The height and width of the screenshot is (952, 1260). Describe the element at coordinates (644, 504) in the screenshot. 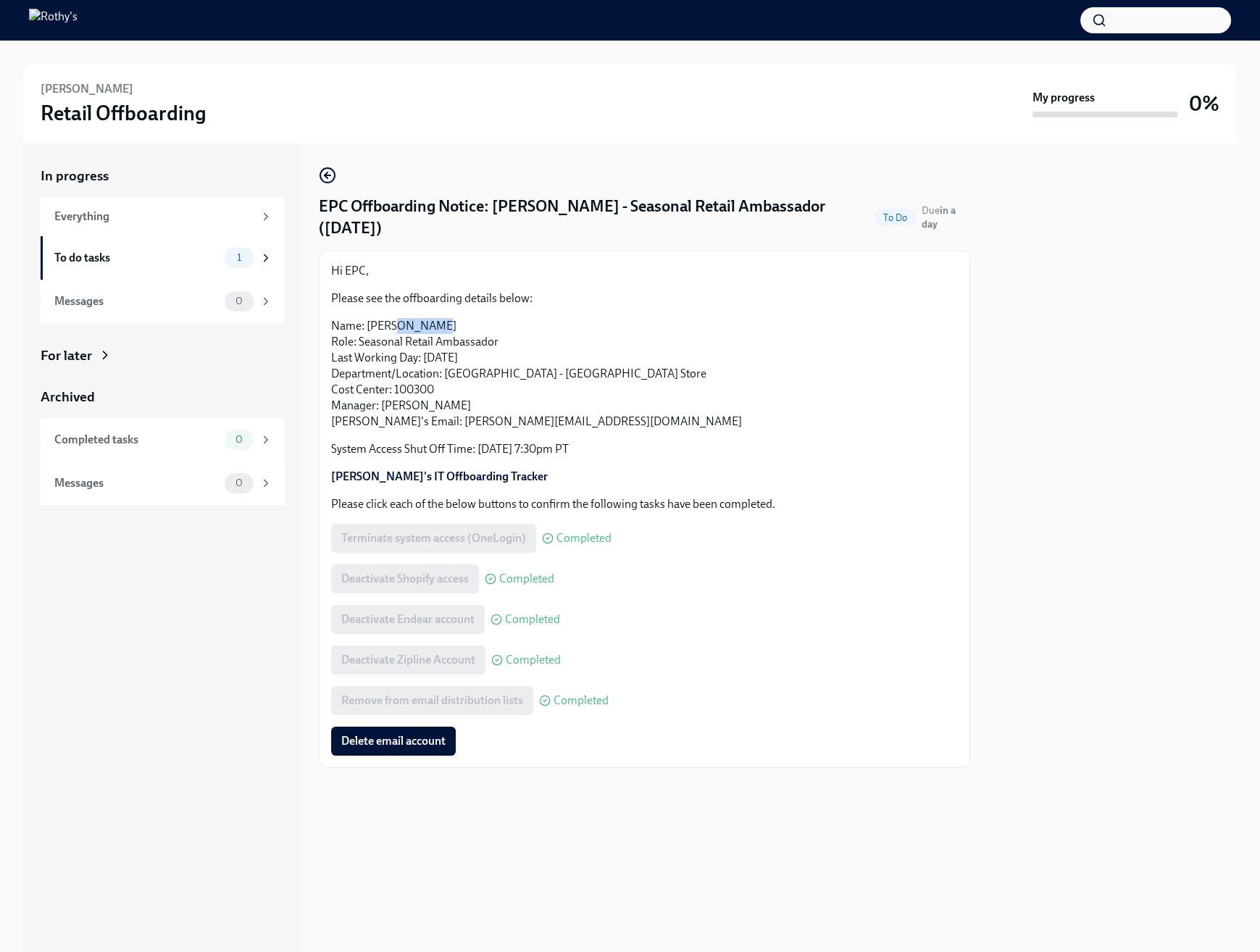

I see `p: Please click each of the below buttons to confirm the following tasks have been completed.` at that location.